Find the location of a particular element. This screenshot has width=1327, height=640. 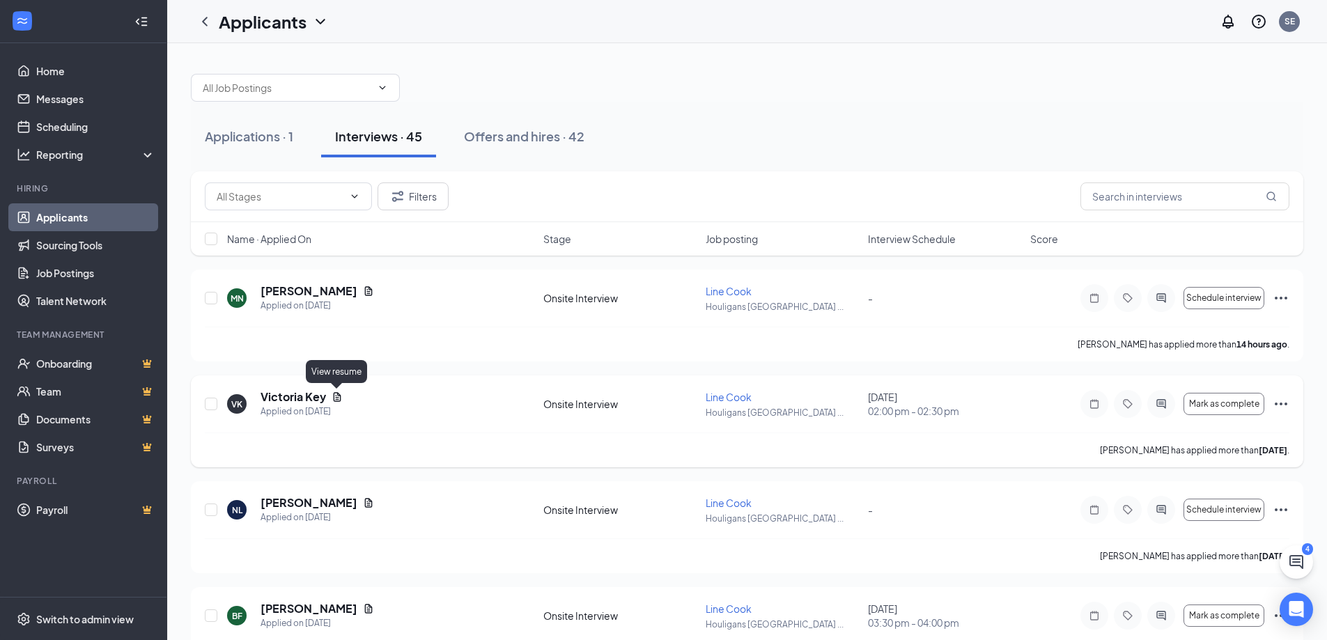

a: Applicants is located at coordinates (95, 217).